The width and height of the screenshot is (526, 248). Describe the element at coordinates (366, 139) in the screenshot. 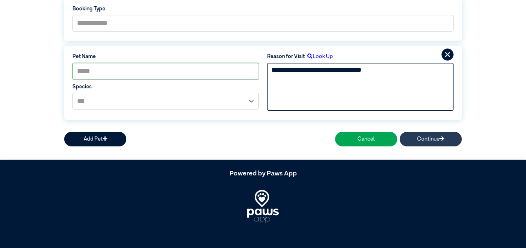

I see `button: Cancel` at that location.